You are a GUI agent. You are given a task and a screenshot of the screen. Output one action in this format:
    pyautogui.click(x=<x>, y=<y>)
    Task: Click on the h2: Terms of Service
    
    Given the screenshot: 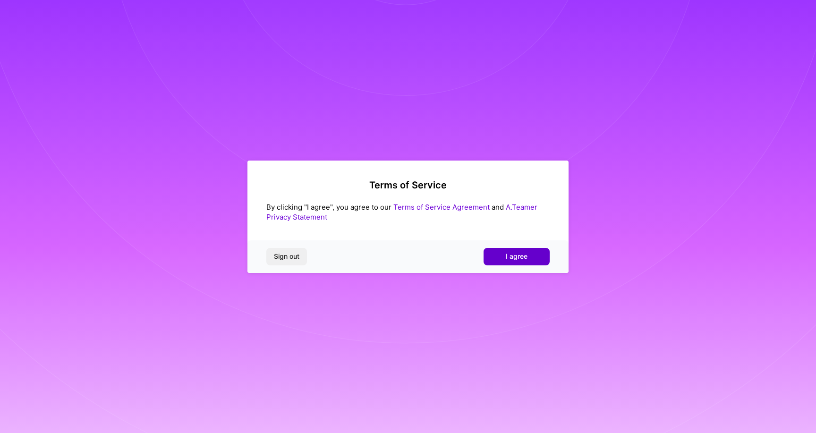 What is the action you would take?
    pyautogui.click(x=408, y=185)
    